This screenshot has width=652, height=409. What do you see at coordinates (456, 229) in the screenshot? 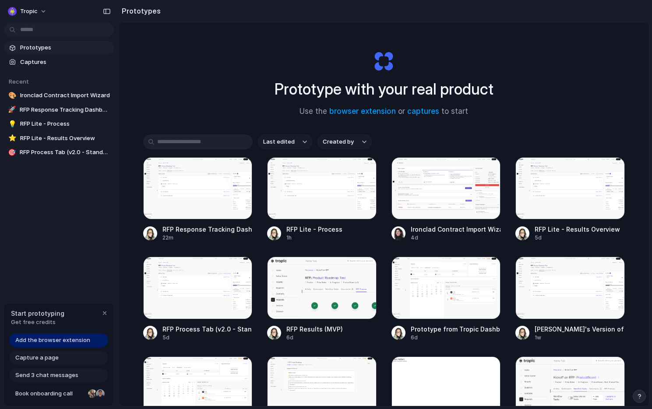
I see `div: Ironclad Contract Import Wizard` at bounding box center [456, 229].